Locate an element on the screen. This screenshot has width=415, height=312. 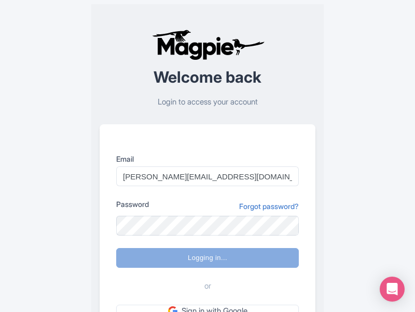
img: logo-ab69f6fb50320c5b225c76a69d11143b.png is located at coordinates (208, 45).